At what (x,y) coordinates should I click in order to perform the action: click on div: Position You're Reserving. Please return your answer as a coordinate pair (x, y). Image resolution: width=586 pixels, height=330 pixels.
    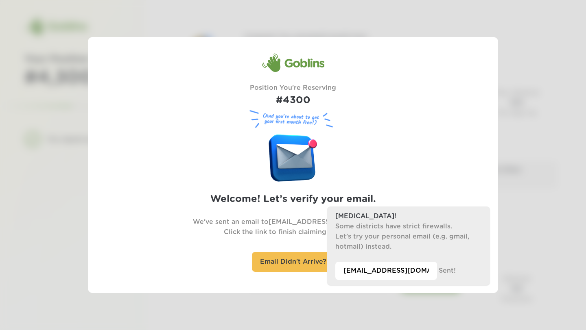
    Looking at the image, I should click on (293, 96).